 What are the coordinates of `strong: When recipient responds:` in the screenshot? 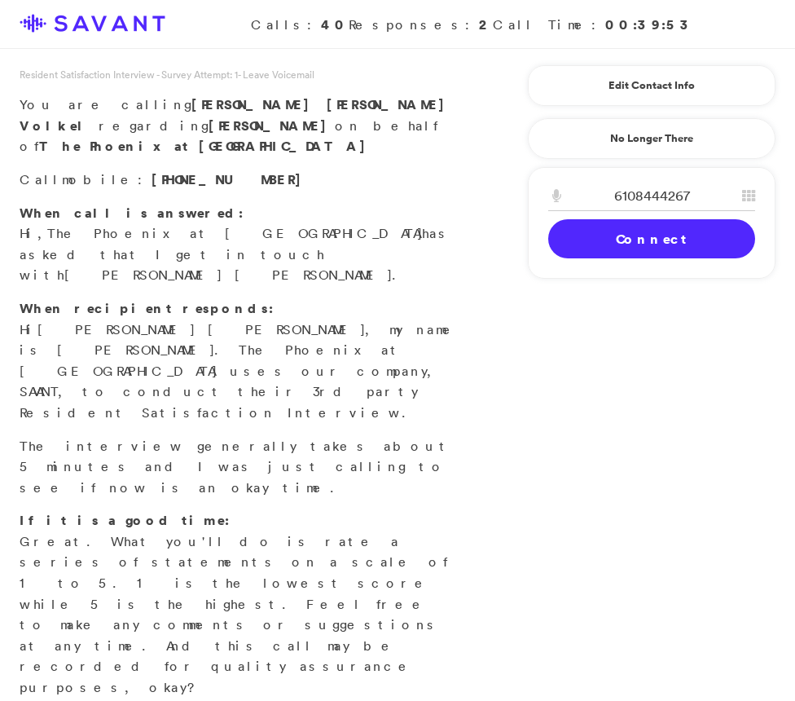 It's located at (147, 308).